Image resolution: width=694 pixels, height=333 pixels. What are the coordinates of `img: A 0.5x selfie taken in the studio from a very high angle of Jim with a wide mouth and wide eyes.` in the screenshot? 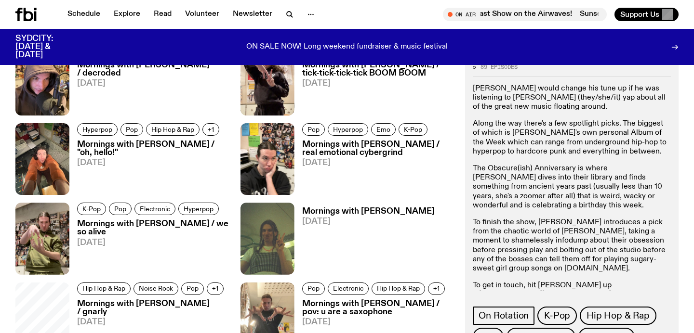 It's located at (42, 159).